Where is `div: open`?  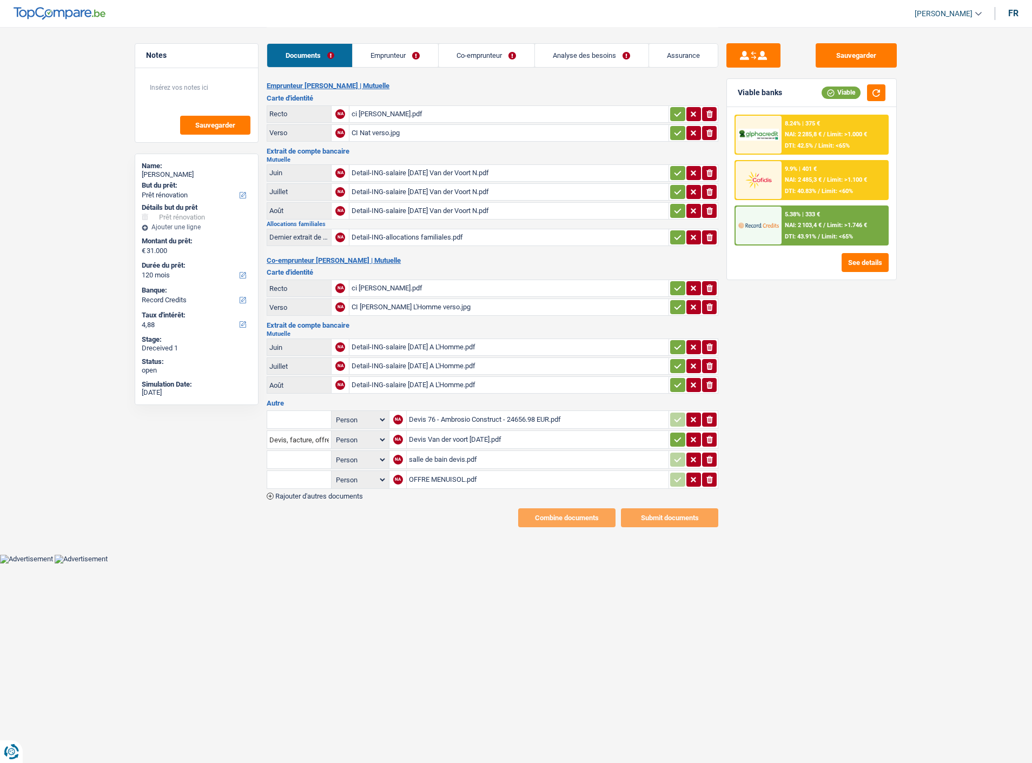 div: open is located at coordinates (196, 371).